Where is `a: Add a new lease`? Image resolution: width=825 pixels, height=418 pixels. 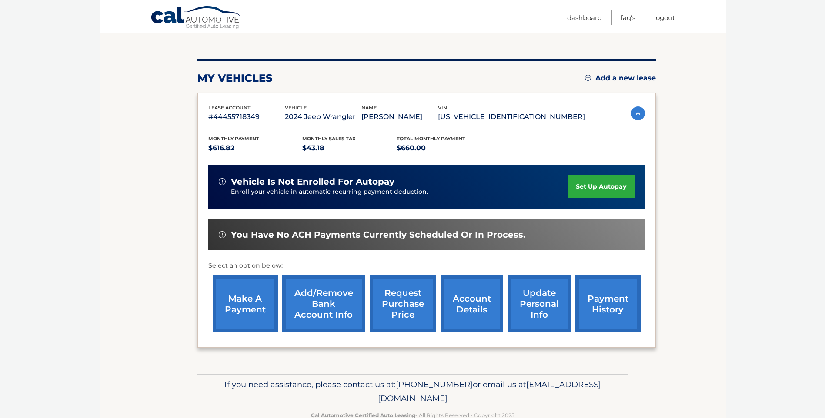
a: Add a new lease is located at coordinates (620, 78).